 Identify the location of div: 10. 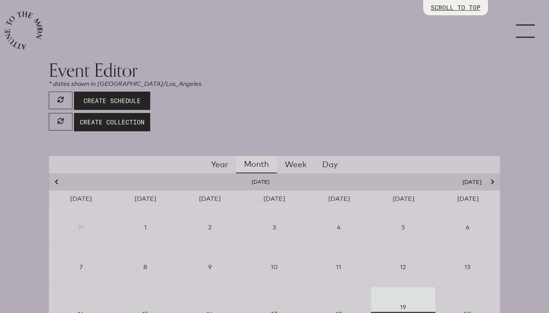
(274, 267).